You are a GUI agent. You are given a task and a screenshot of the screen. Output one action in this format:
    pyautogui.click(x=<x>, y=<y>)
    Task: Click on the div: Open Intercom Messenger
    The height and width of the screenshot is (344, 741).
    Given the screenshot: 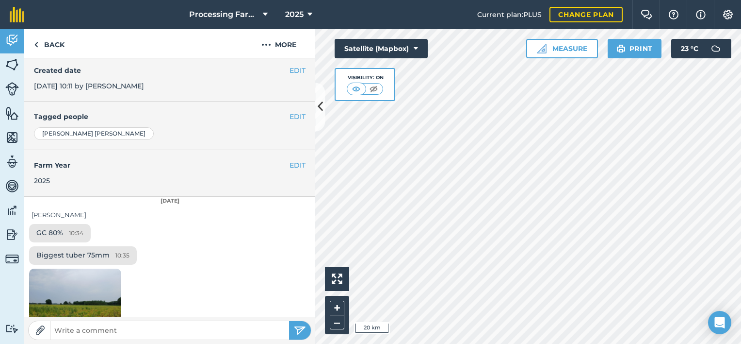 What is the action you would take?
    pyautogui.click(x=720, y=322)
    